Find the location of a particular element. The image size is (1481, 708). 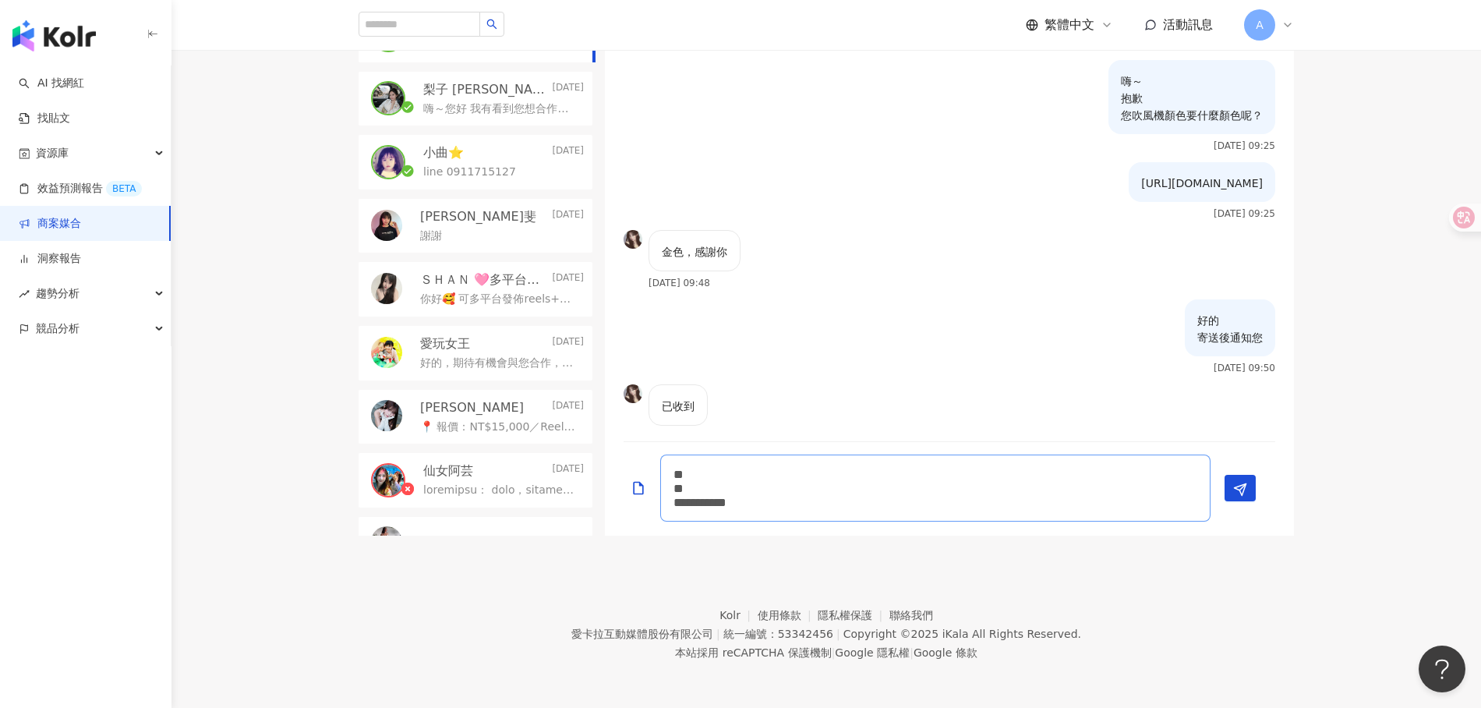

a: 商案媒合 is located at coordinates (50, 224).